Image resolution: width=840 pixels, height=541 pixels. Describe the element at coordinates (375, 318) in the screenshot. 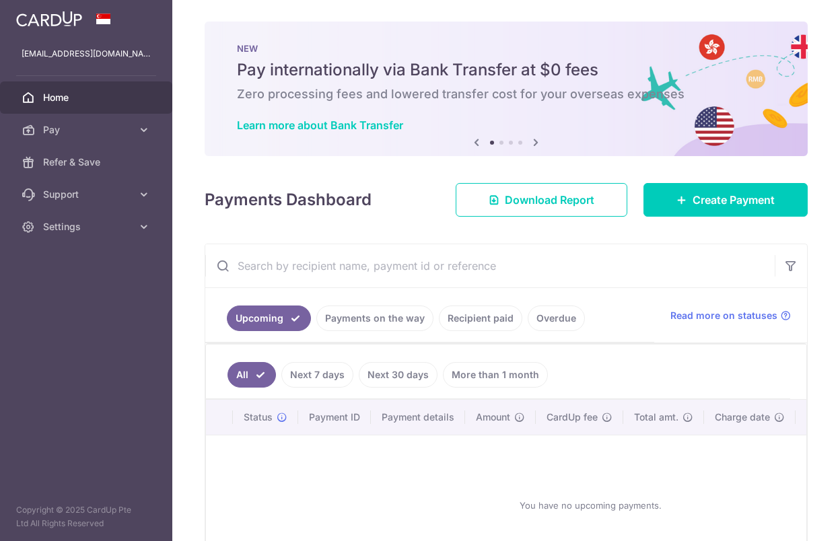

I see `a: Payments on the way` at that location.